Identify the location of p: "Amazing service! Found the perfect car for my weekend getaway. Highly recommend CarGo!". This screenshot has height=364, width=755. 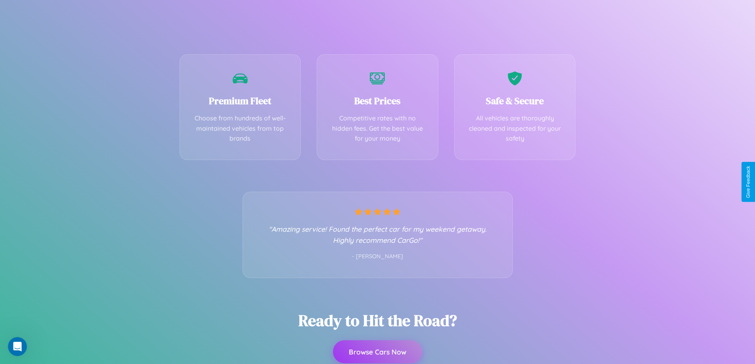
(378, 235).